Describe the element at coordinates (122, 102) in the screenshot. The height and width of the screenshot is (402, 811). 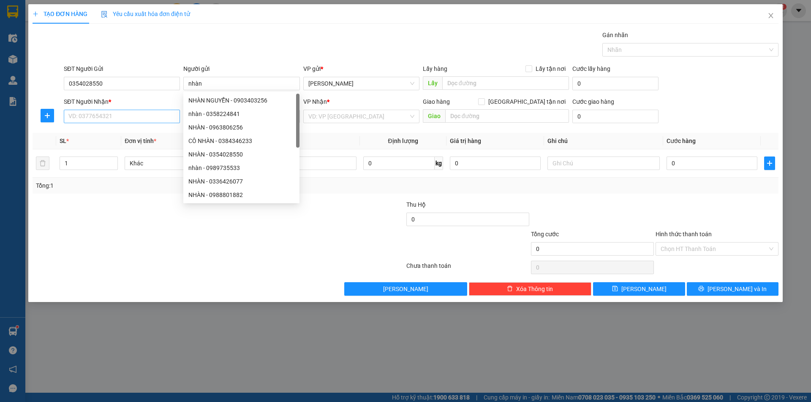
I see `div: SĐT Người Nhận` at that location.